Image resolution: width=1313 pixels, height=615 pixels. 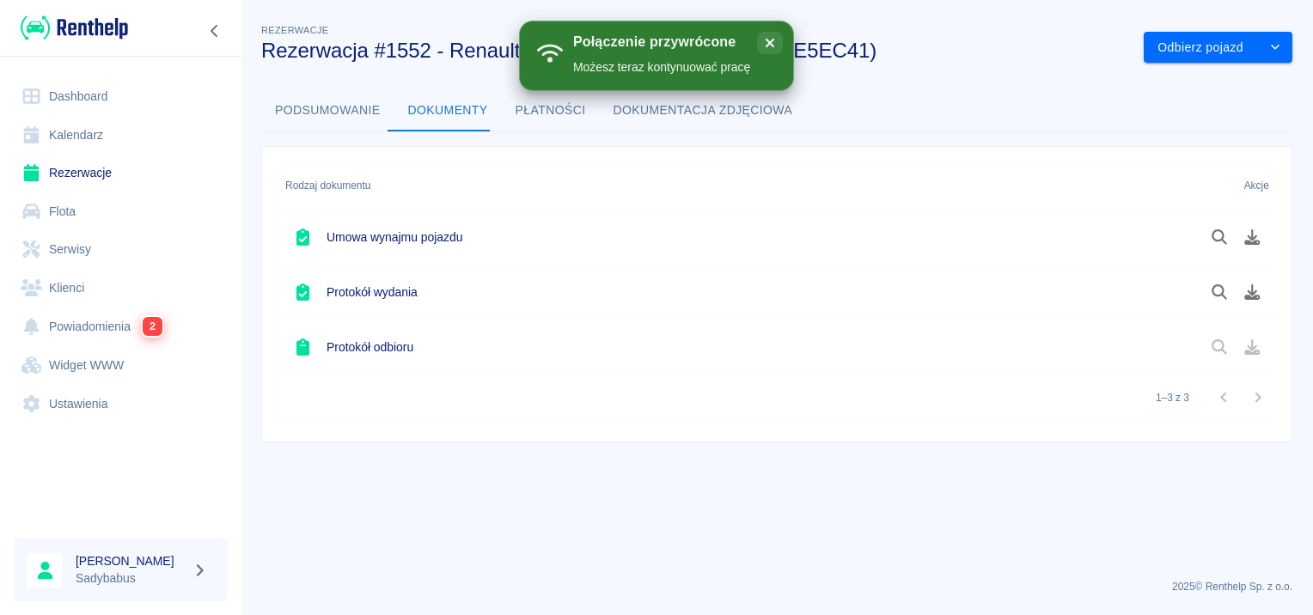 I want to click on span: 2, so click(x=152, y=326).